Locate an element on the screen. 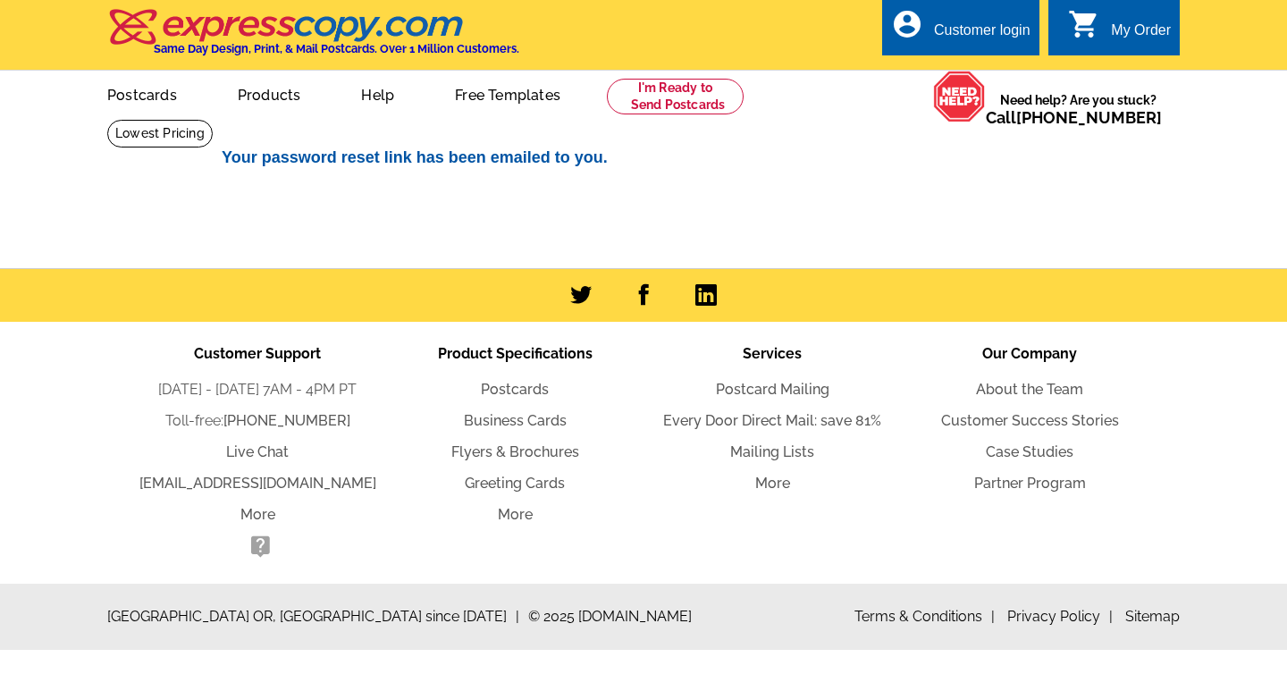 Image resolution: width=1287 pixels, height=674 pixels. a: Terms & Conditions is located at coordinates (924, 616).